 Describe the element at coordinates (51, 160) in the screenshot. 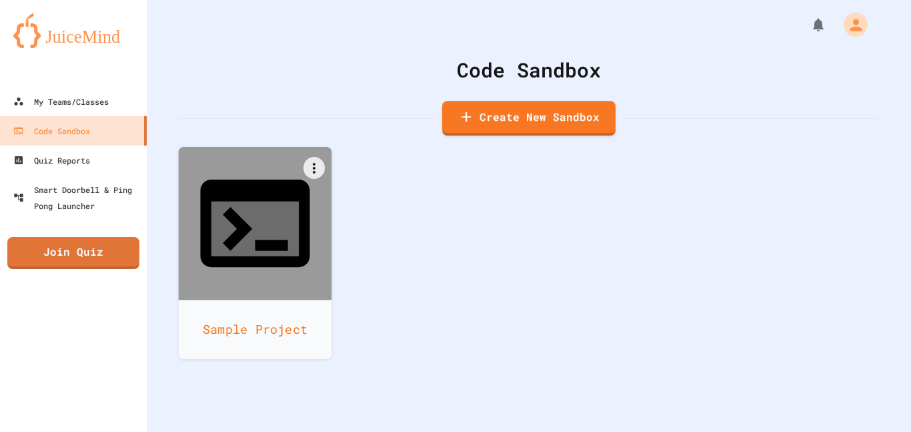

I see `div: Quiz Reports` at that location.